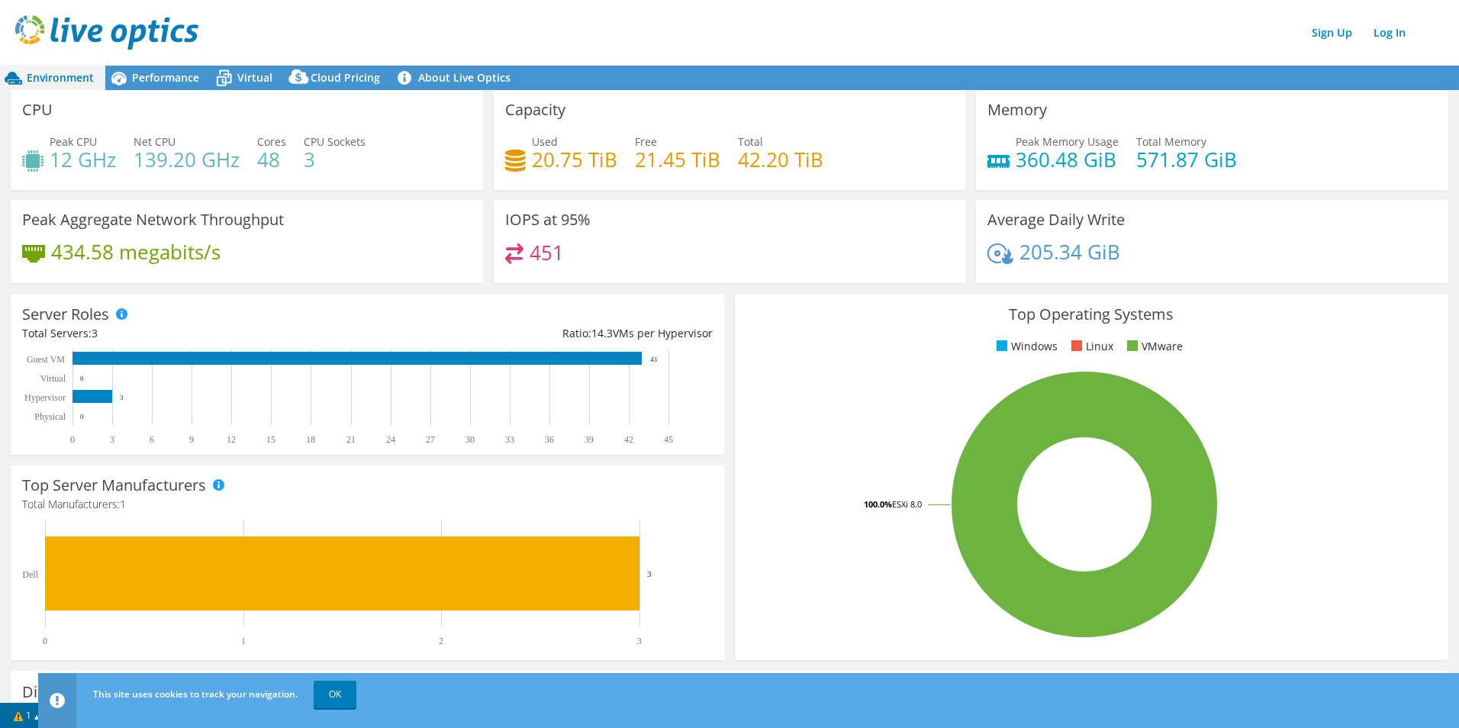 Image resolution: width=1459 pixels, height=728 pixels. Describe the element at coordinates (535, 110) in the screenshot. I see `h3: Capacity` at that location.